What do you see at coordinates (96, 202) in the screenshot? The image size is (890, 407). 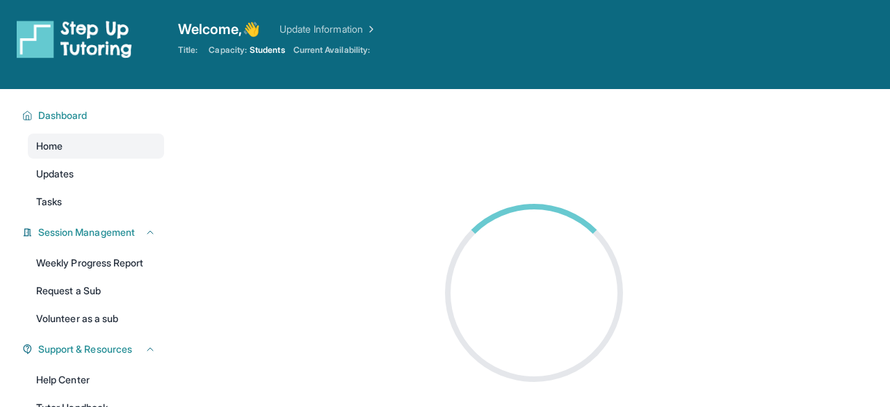 I see `a: Tasks` at bounding box center [96, 202].